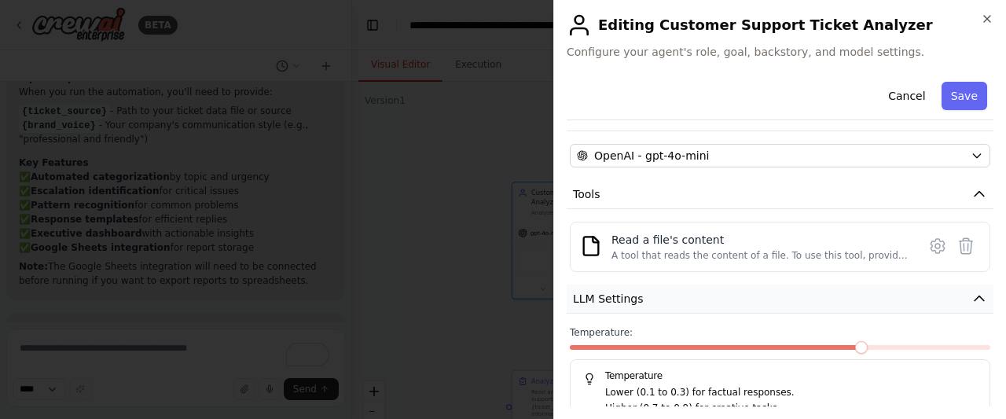  I want to click on button: Save, so click(964, 96).